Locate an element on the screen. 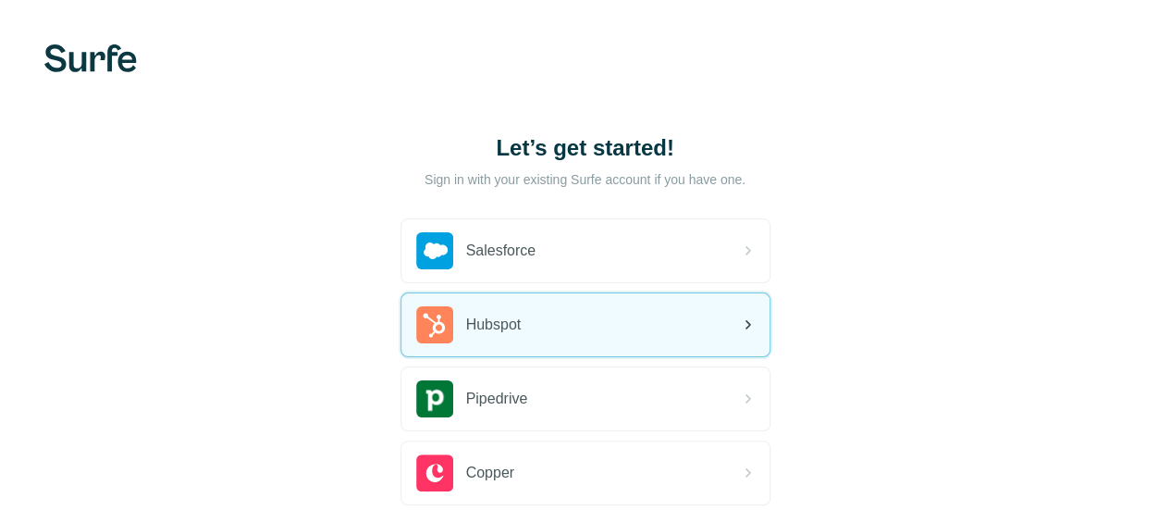 The image size is (1170, 510). span: Copper is located at coordinates (490, 473).